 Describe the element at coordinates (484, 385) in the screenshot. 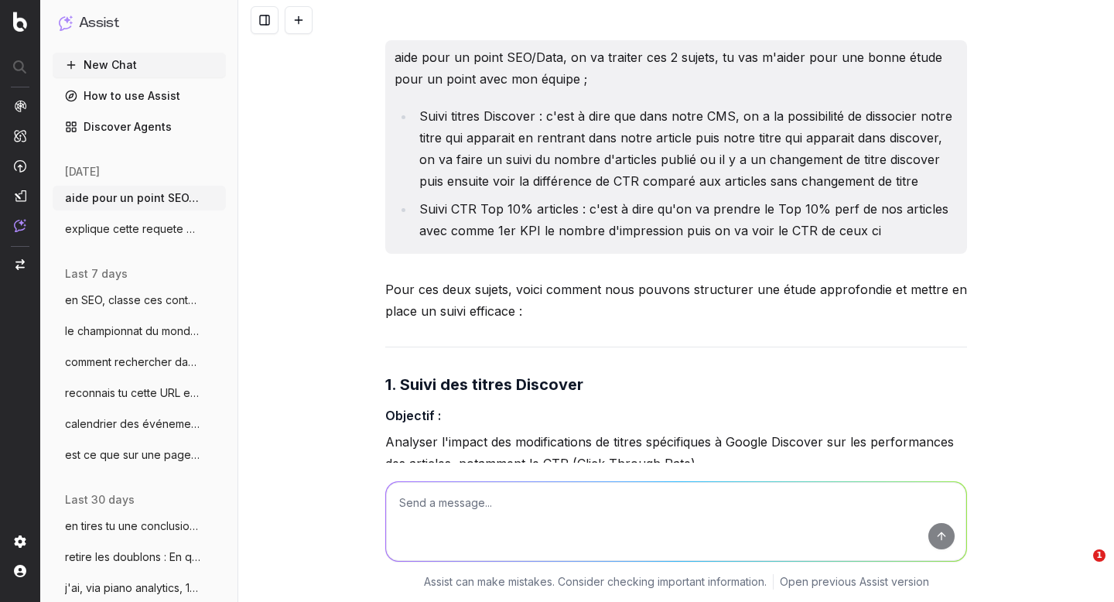

I see `strong: 1. Suivi des titres Discover` at that location.